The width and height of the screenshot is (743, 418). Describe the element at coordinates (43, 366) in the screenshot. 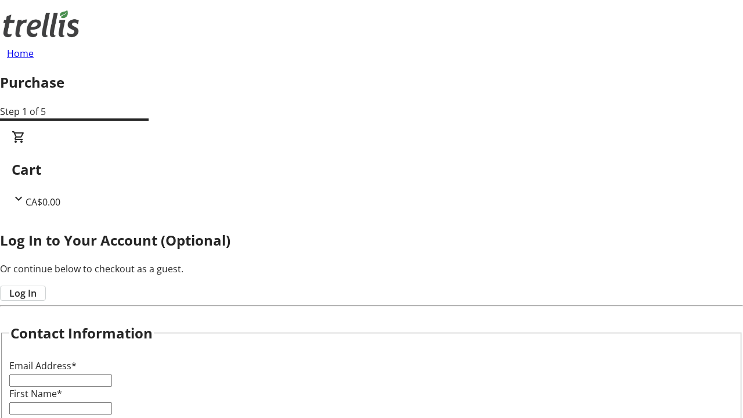

I see `label: Email Address*` at that location.